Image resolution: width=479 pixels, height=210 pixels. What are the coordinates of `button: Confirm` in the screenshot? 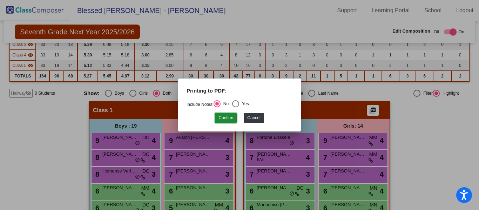 It's located at (226, 118).